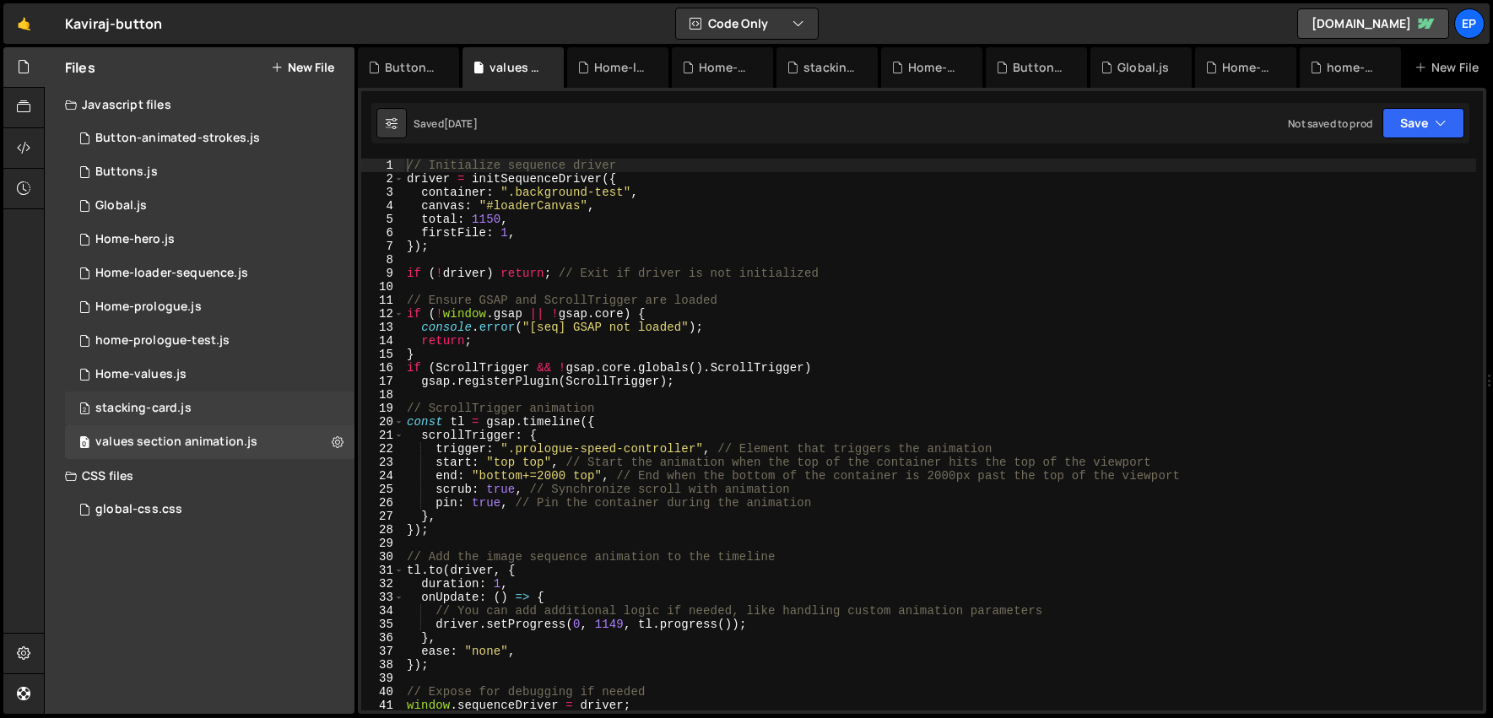 Image resolution: width=1493 pixels, height=718 pixels. What do you see at coordinates (382, 273) in the screenshot?
I see `div: 9` at bounding box center [382, 273].